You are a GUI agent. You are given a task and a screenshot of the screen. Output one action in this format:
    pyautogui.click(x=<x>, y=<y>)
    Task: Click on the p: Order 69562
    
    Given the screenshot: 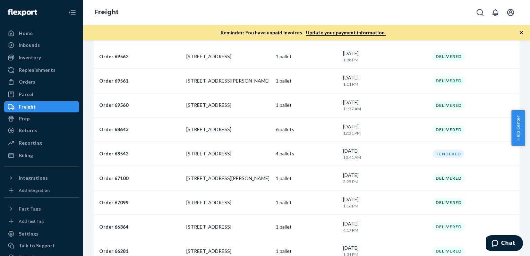 What is the action you would take?
    pyautogui.click(x=140, y=57)
    